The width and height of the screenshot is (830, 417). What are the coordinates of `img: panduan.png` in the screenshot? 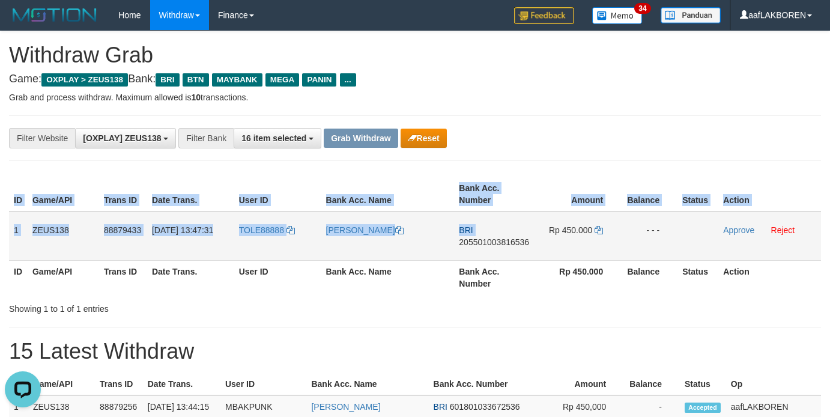 It's located at (691, 15).